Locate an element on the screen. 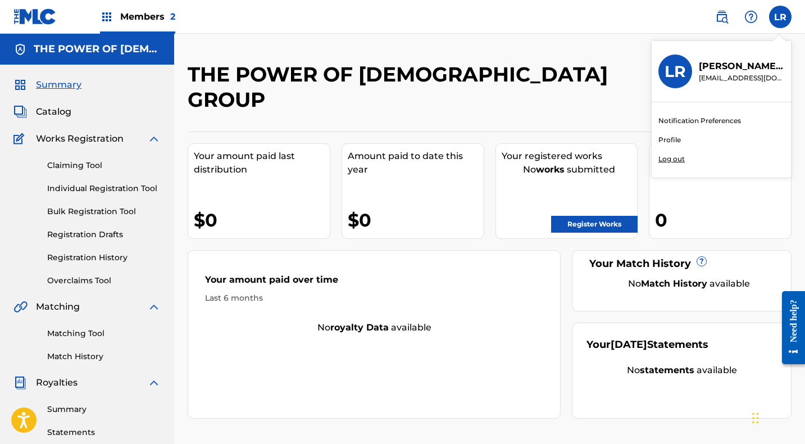 Image resolution: width=805 pixels, height=444 pixels. img: Top Rightsholders is located at coordinates (107, 17).